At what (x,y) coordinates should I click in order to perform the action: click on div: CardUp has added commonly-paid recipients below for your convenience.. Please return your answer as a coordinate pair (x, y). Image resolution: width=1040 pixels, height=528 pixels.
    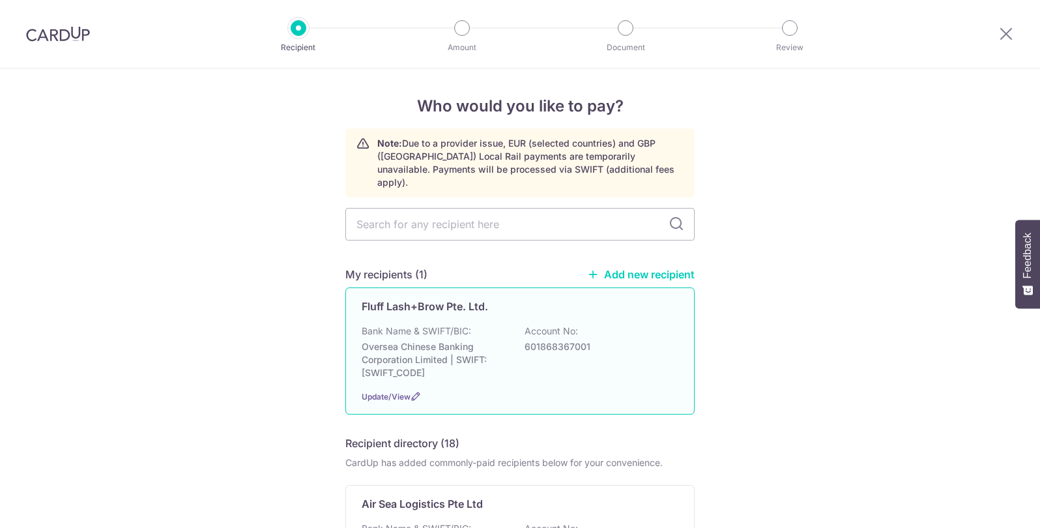
    Looking at the image, I should click on (520, 463).